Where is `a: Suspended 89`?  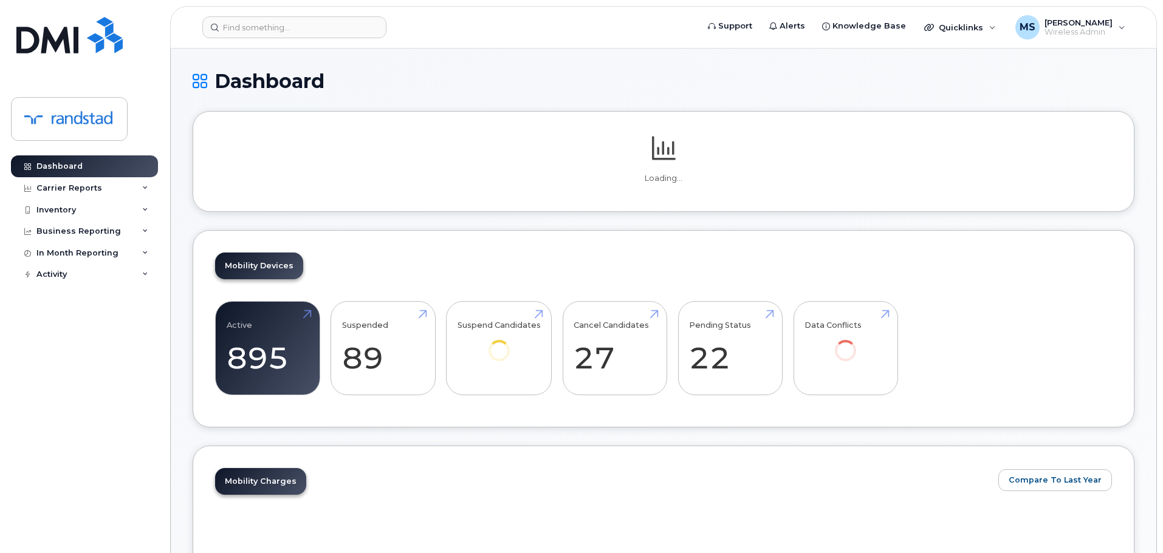 a: Suspended 89 is located at coordinates (383, 349).